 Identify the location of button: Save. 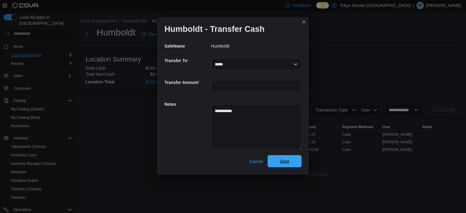
(285, 161).